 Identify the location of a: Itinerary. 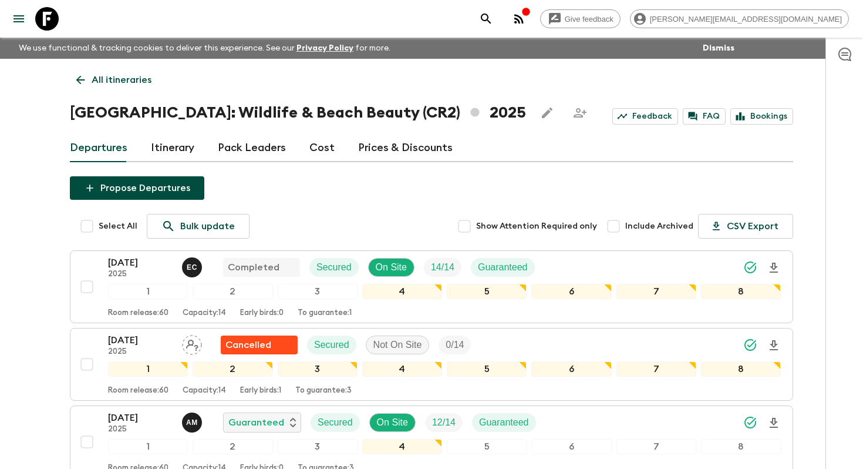
(173, 148).